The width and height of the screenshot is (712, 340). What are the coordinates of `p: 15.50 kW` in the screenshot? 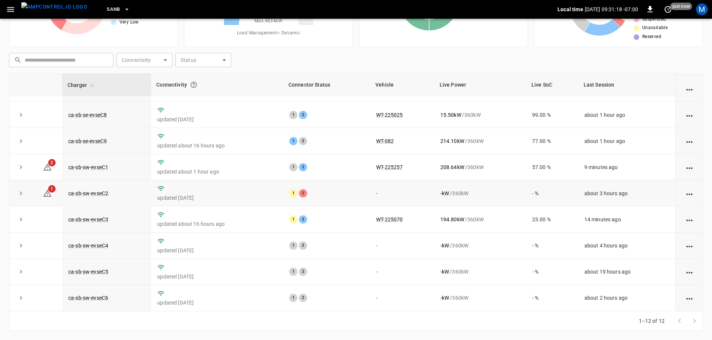 It's located at (451, 115).